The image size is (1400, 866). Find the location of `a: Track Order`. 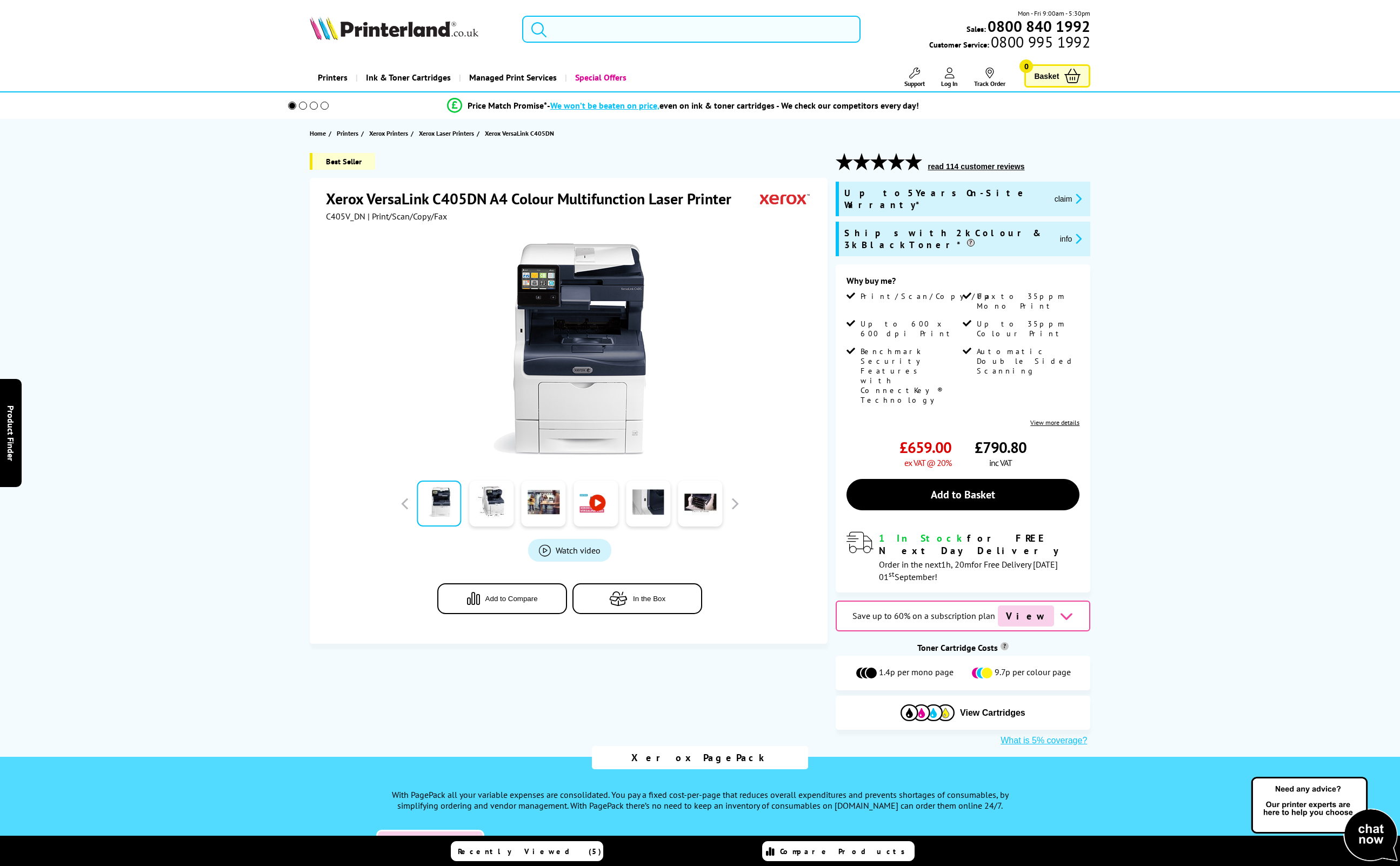

a: Track Order is located at coordinates (990, 77).